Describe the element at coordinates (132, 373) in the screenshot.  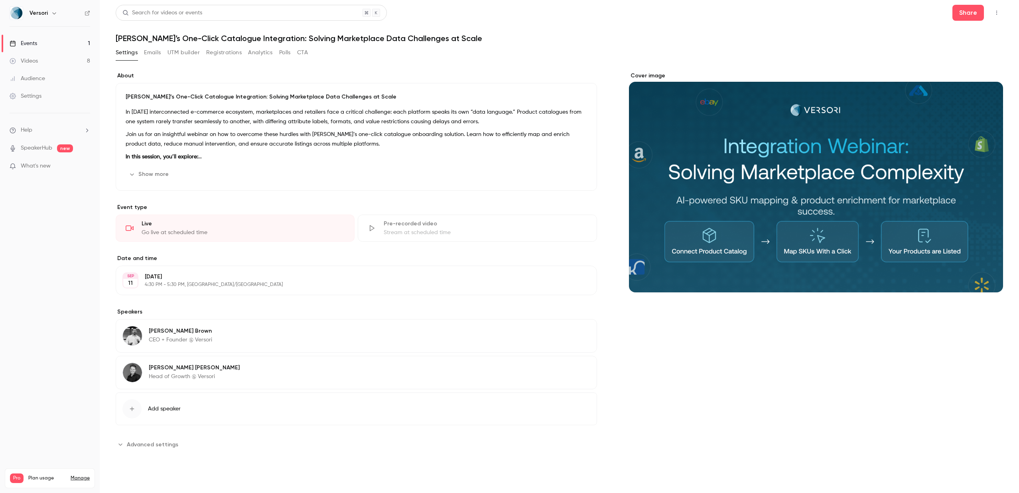
I see `img: George Goodfellow` at that location.